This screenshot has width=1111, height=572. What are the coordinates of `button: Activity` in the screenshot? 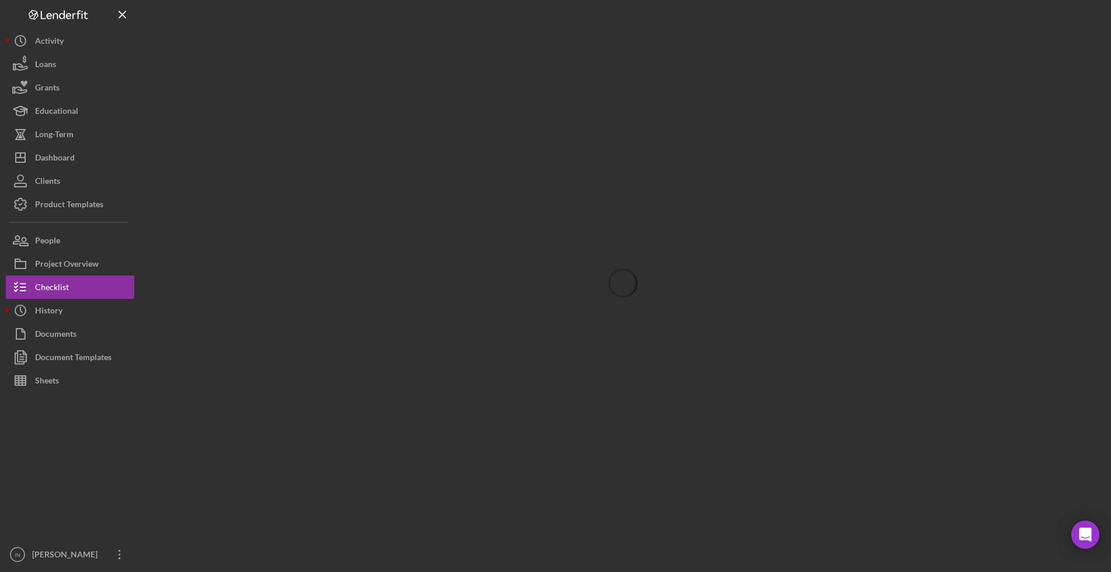 It's located at (70, 41).